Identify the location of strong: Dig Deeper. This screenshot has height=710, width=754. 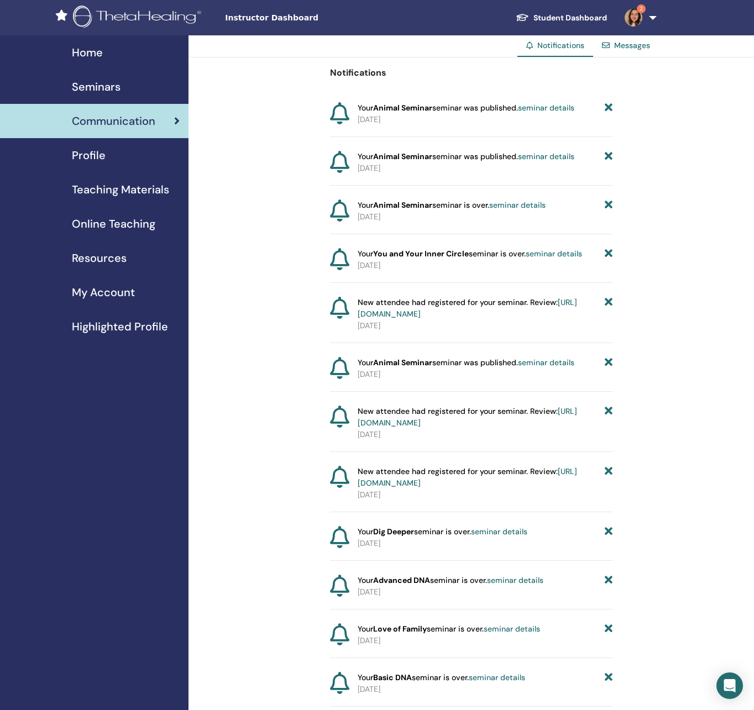
(394, 532).